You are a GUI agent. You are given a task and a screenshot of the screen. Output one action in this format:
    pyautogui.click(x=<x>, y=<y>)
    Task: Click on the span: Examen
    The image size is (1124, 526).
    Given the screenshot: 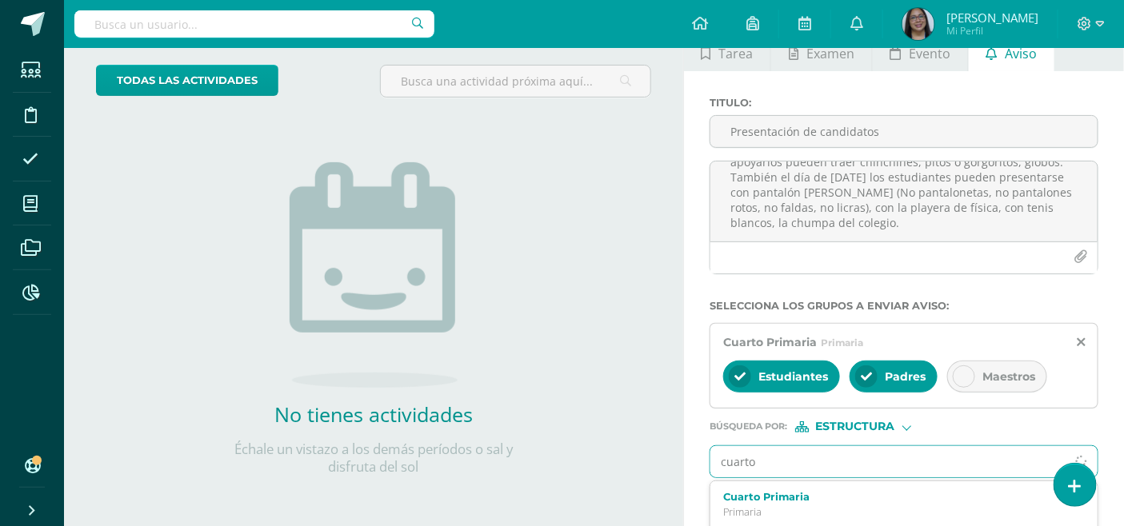 What is the action you would take?
    pyautogui.click(x=830, y=54)
    